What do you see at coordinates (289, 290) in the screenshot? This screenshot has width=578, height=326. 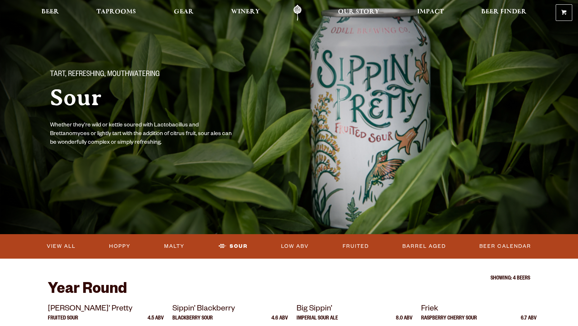 I see `h2: Year Round` at bounding box center [289, 290].